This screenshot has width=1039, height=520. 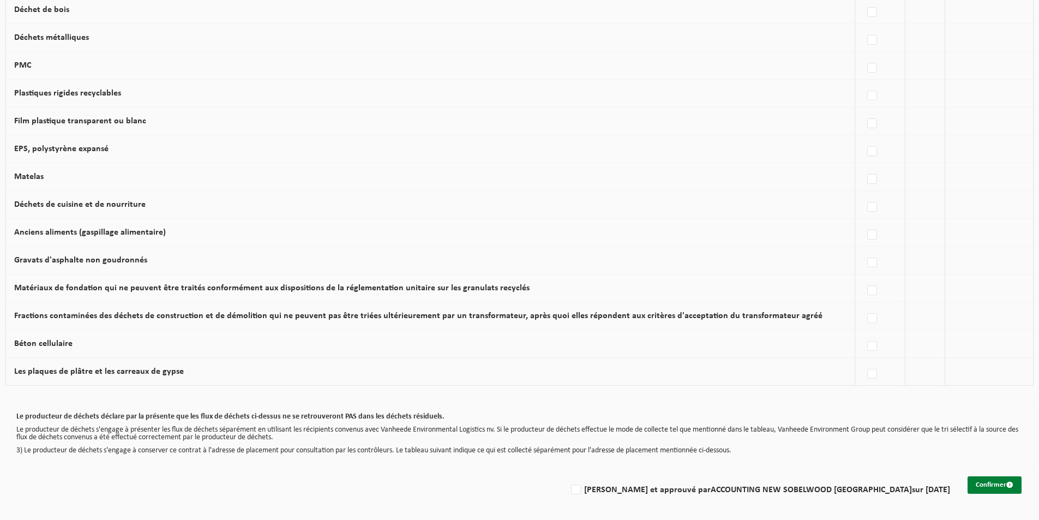 I want to click on label: Fractions contaminées des déchets de construction et de démolition qui ne peuvent pas être triées..., so click(x=418, y=316).